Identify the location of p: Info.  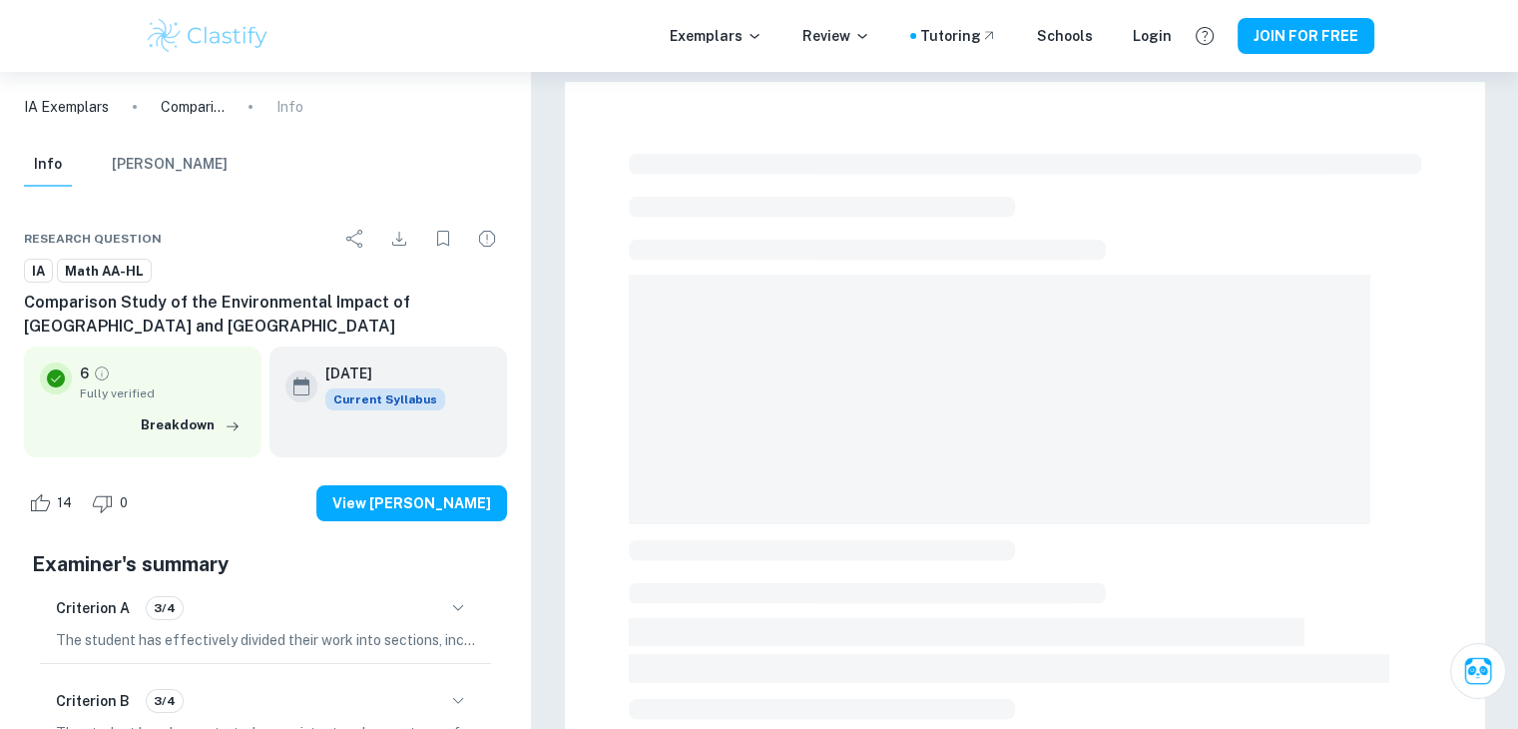
(289, 107).